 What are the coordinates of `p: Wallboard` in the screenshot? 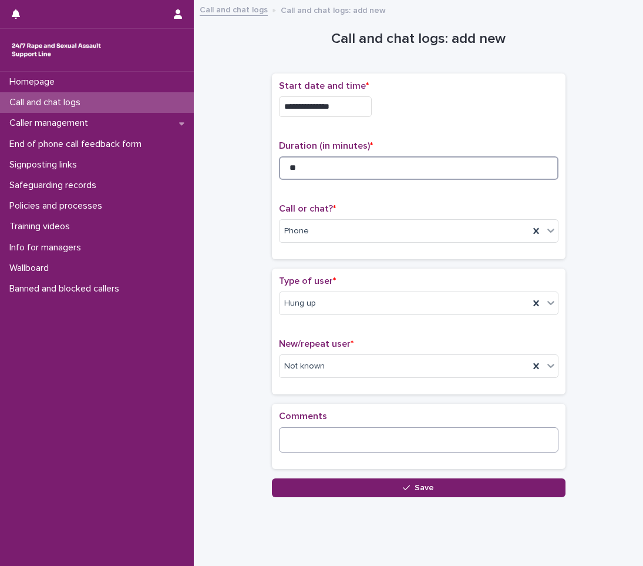 It's located at (31, 268).